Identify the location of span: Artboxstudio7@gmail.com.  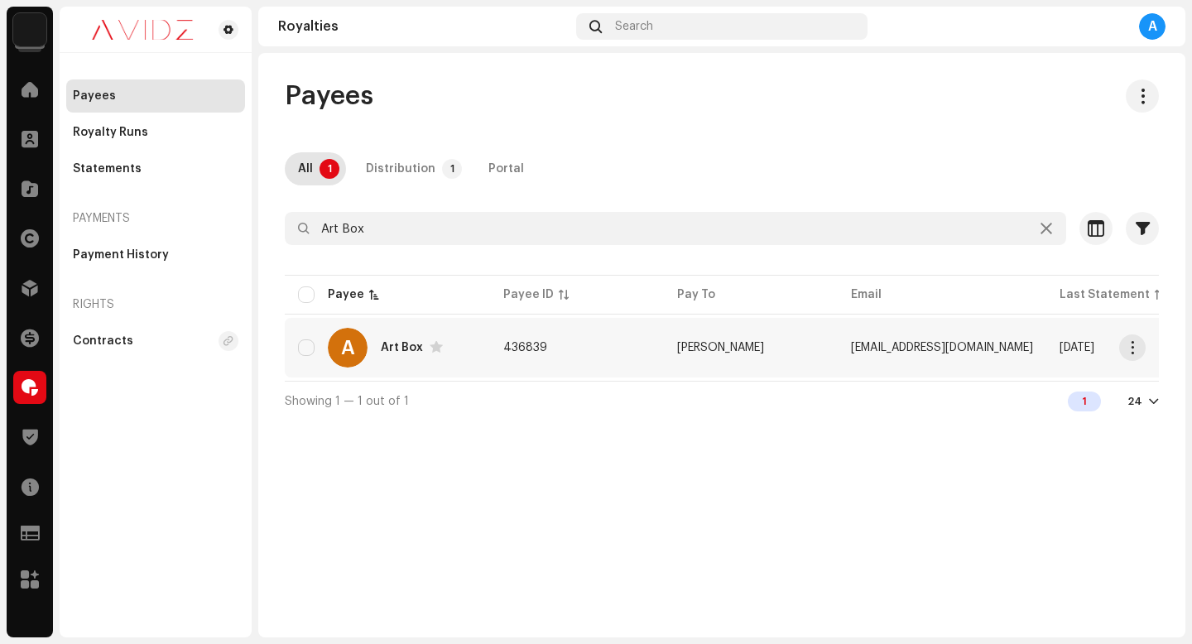
(942, 348).